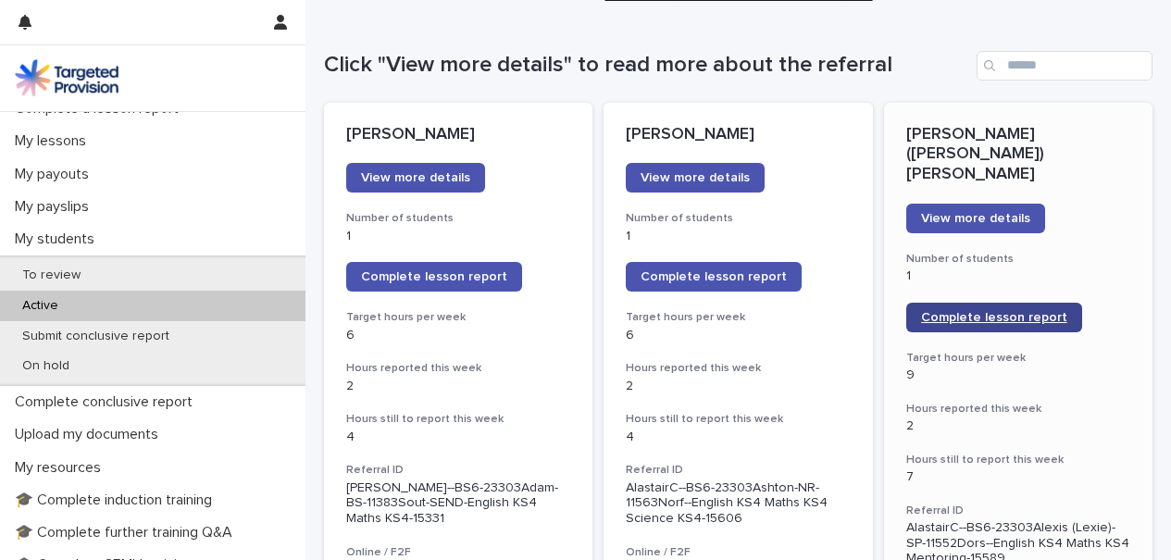 The image size is (1171, 560). What do you see at coordinates (40, 306) in the screenshot?
I see `p: Active` at bounding box center [40, 306].